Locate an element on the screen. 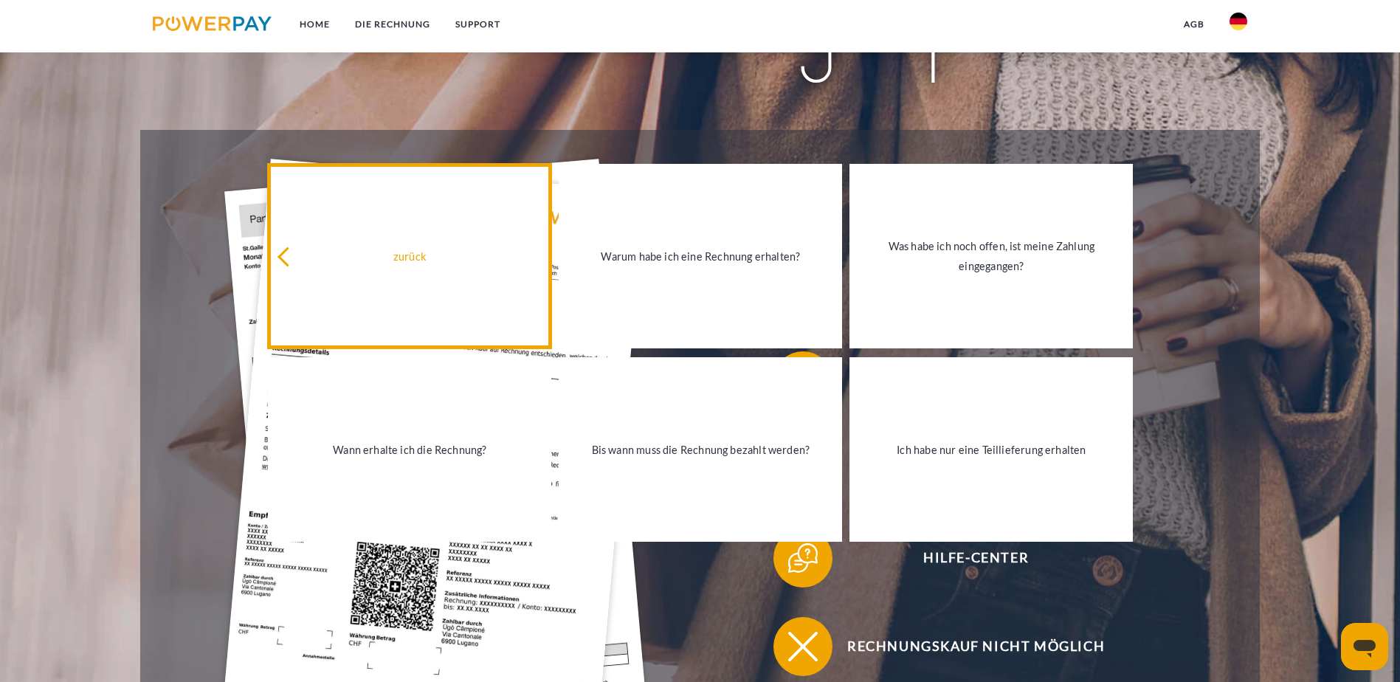 The image size is (1400, 682). a: agb is located at coordinates (1194, 24).